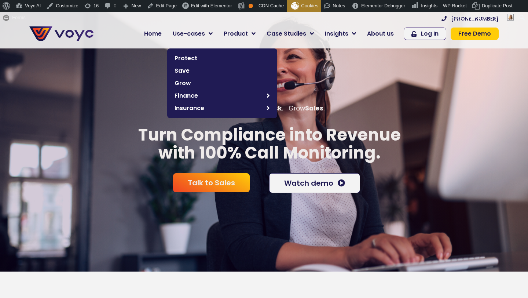 The width and height of the screenshot is (528, 298). What do you see at coordinates (211, 182) in the screenshot?
I see `span: Talk to Sales` at bounding box center [211, 182].